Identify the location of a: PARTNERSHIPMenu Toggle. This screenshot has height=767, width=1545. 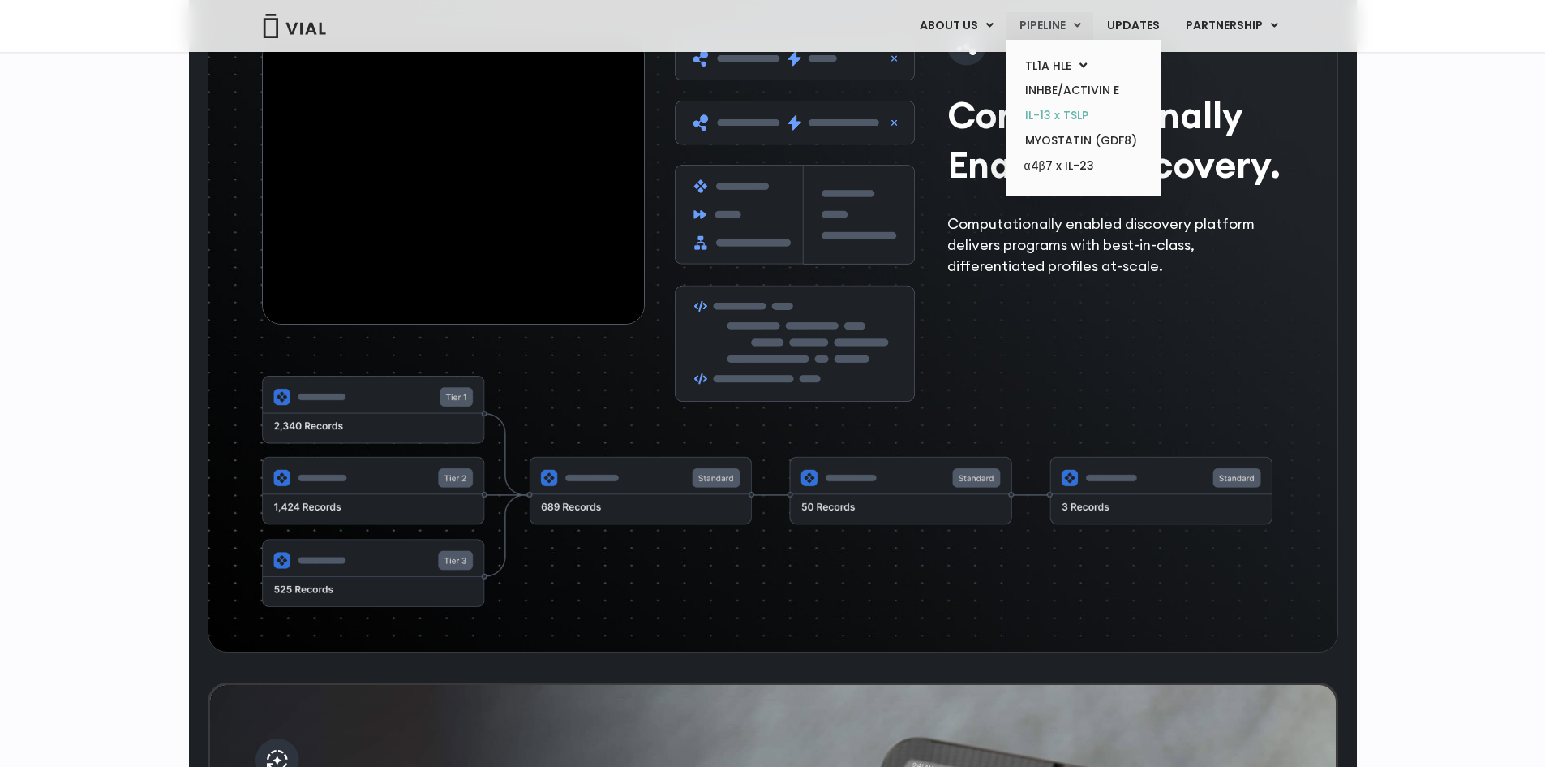
(1232, 26).